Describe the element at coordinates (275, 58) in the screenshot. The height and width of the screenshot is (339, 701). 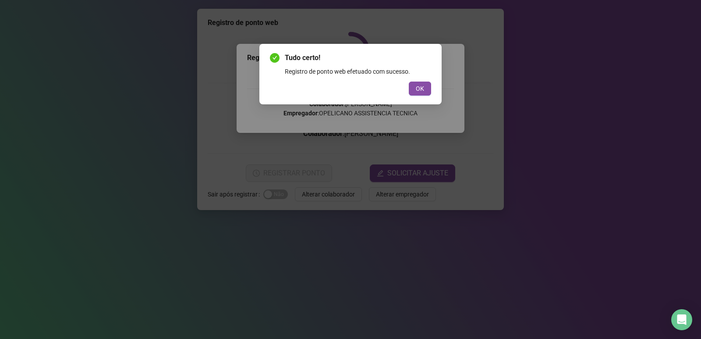
I see `span: check-circle` at that location.